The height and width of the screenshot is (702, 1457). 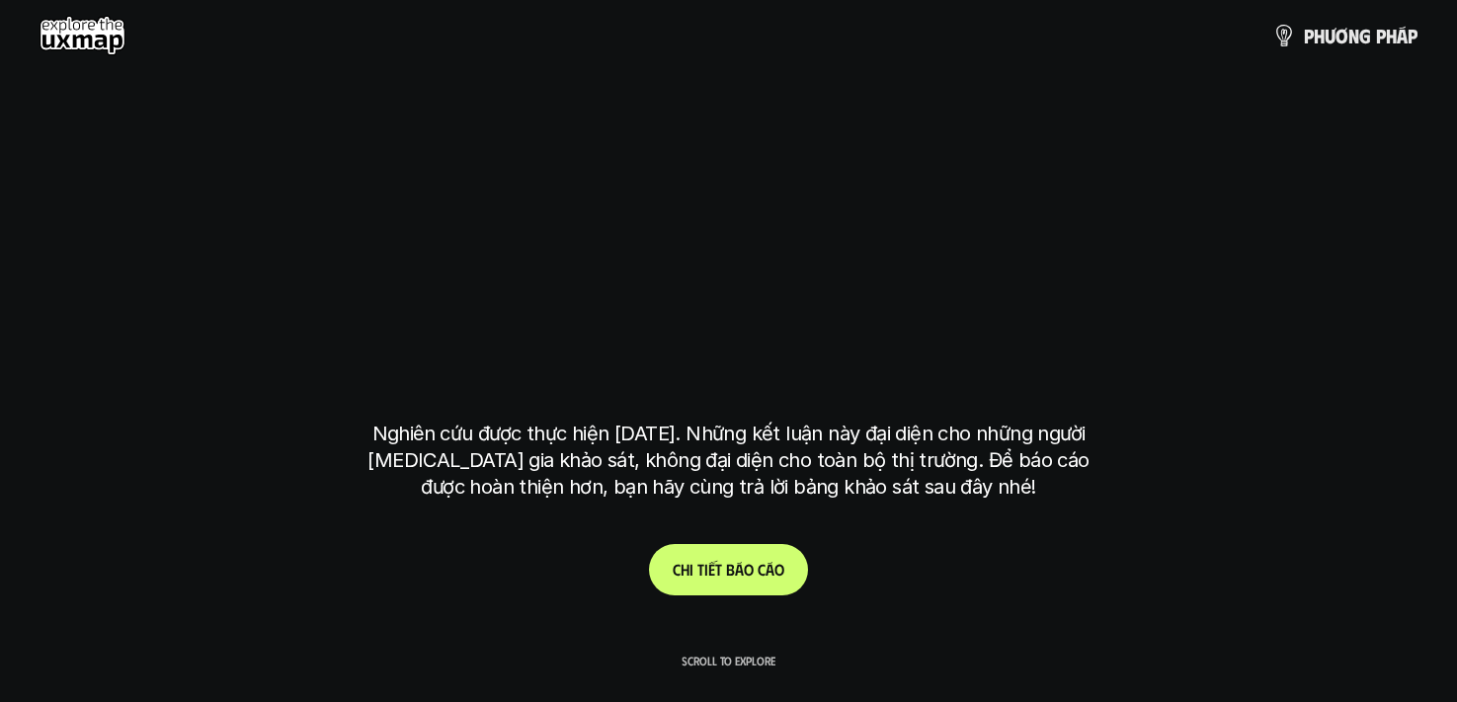 I want to click on span: b, so click(x=730, y=569).